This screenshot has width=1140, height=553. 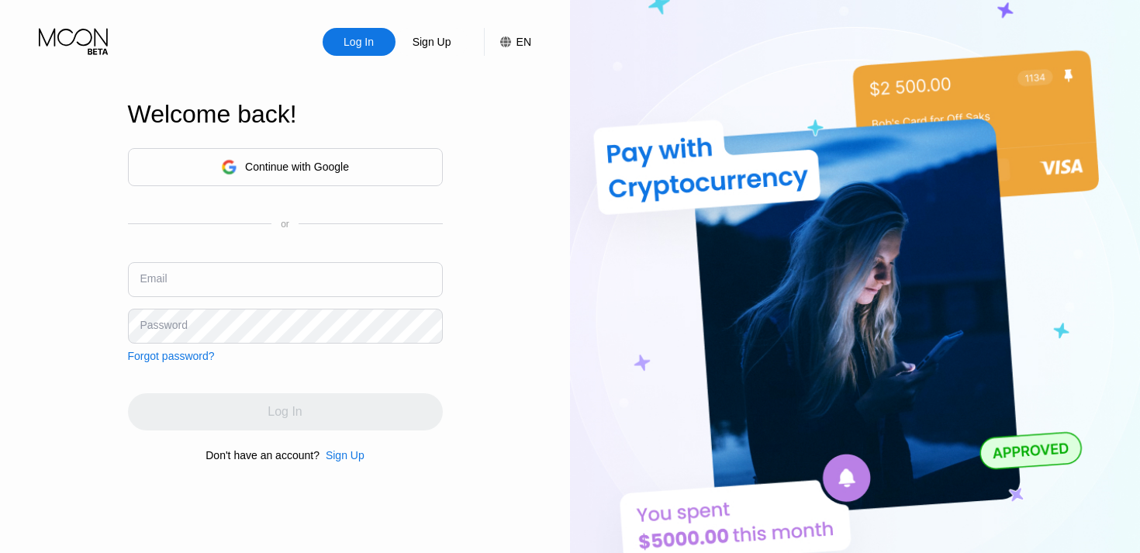 What do you see at coordinates (286, 114) in the screenshot?
I see `div: Welcome back!` at bounding box center [286, 114].